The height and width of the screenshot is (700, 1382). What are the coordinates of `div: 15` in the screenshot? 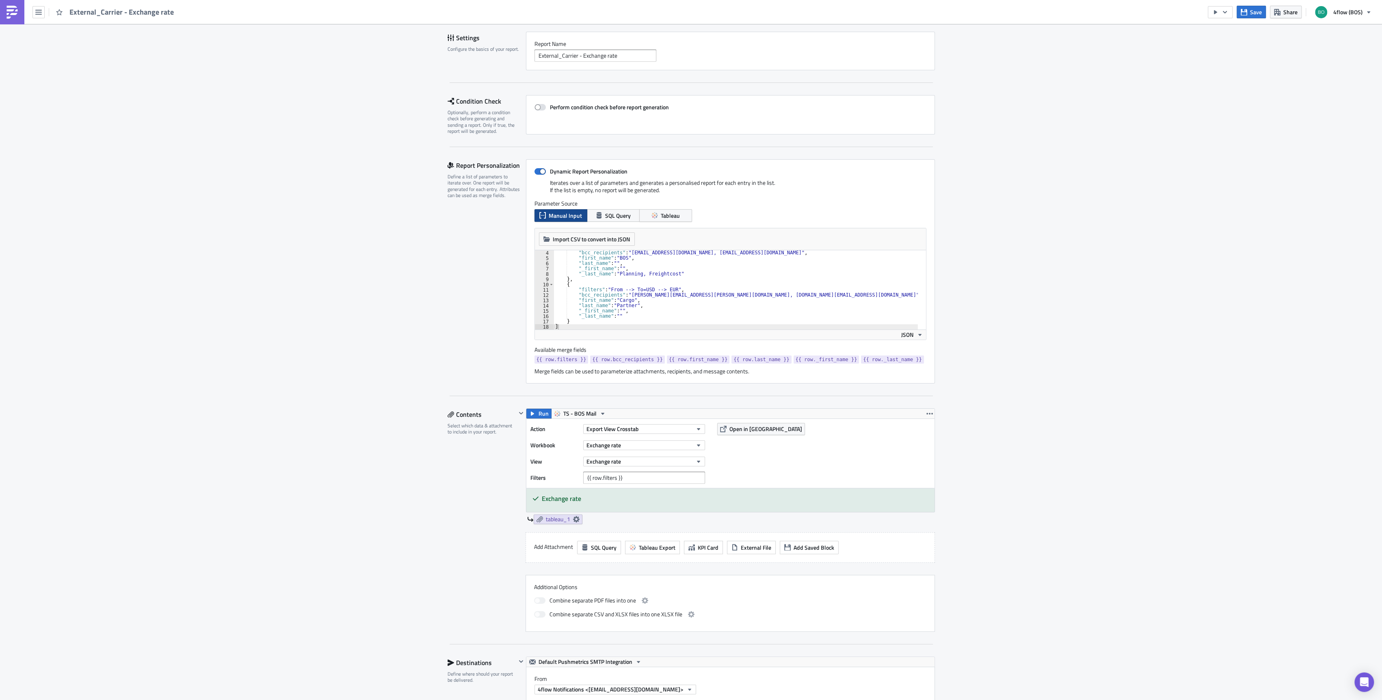 It's located at (544, 311).